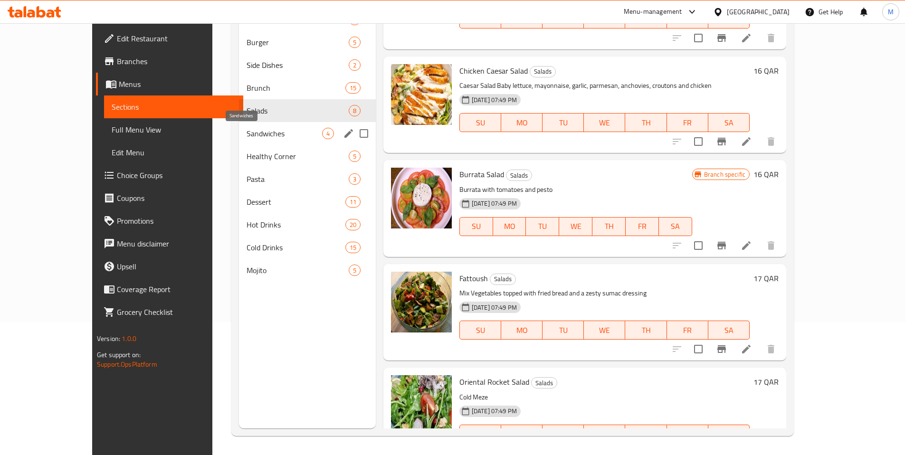  What do you see at coordinates (349, 133) in the screenshot?
I see `button: edit` at bounding box center [349, 133].